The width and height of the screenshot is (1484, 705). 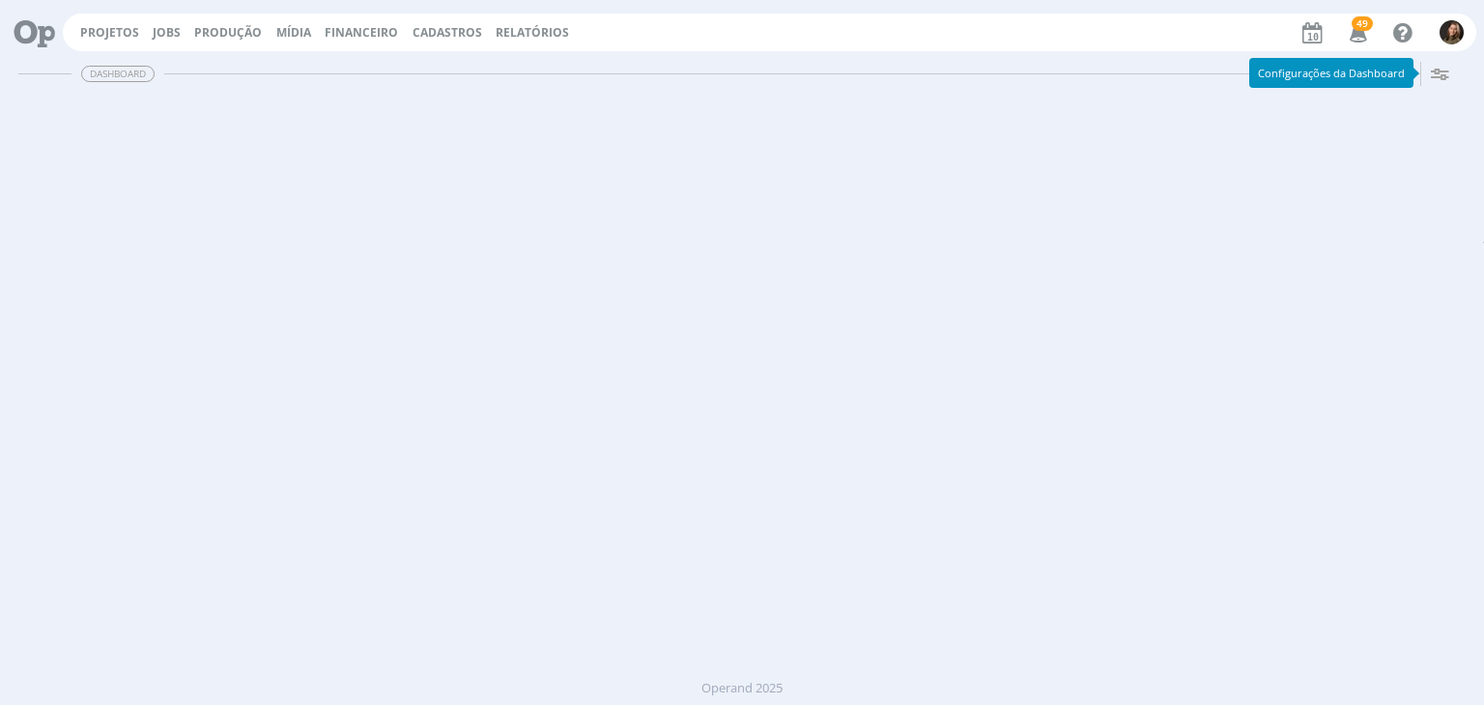 I want to click on a: Projetos, so click(x=109, y=32).